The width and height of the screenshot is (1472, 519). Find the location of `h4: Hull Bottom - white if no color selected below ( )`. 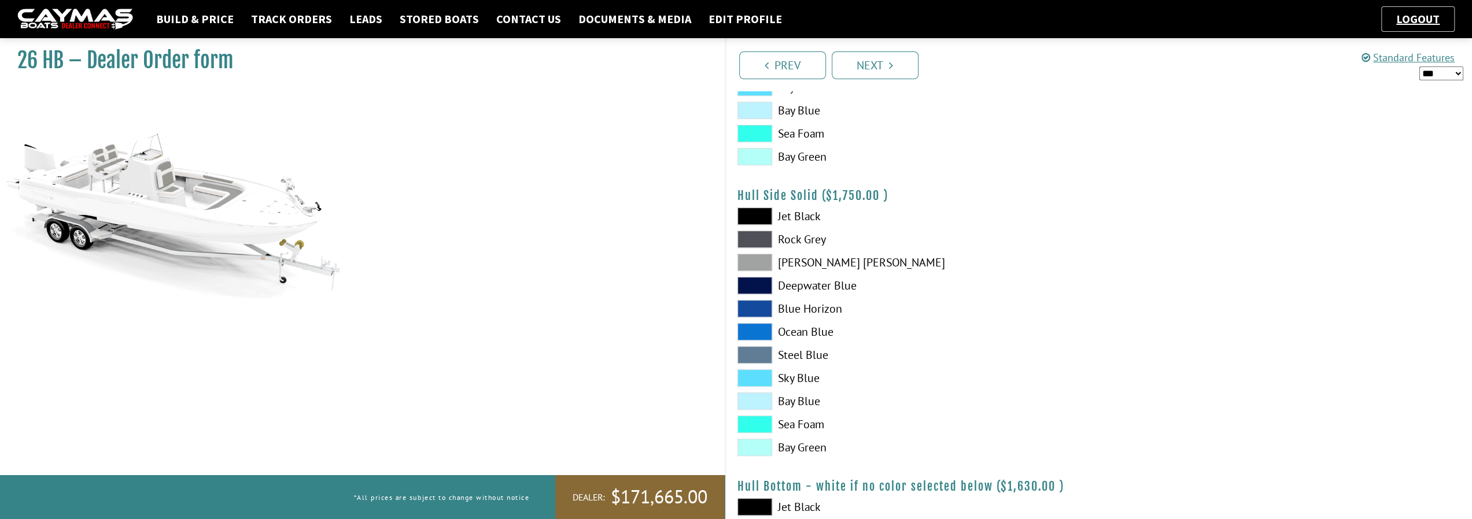

h4: Hull Bottom - white if no color selected below ( ) is located at coordinates (1099, 486).